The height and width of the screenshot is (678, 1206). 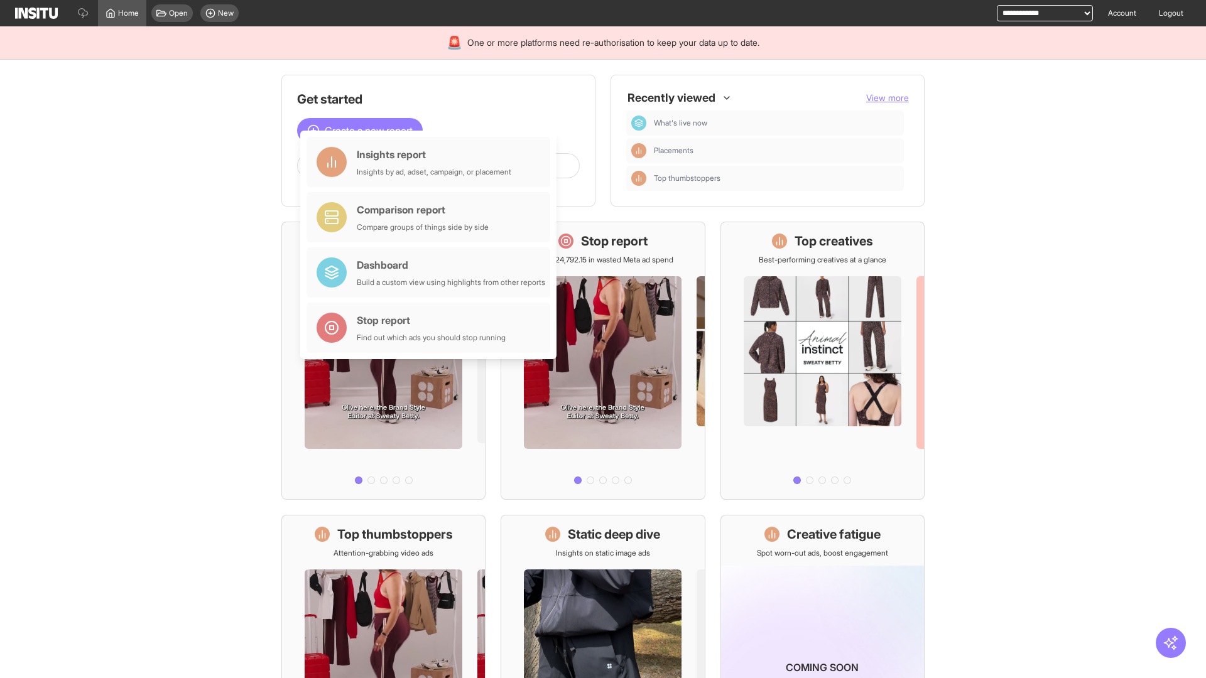 I want to click on a: Top creativesBest-performing creatives at a glance, so click(x=822, y=360).